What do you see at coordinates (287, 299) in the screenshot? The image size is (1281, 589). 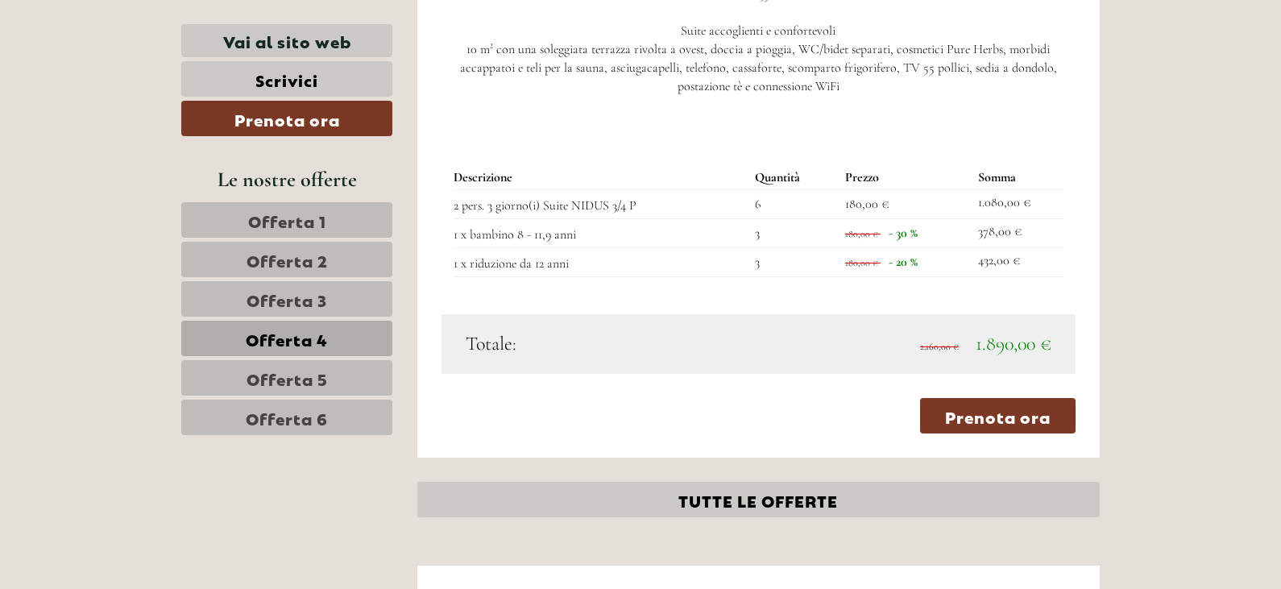 I see `span: Offerta 3` at bounding box center [287, 299].